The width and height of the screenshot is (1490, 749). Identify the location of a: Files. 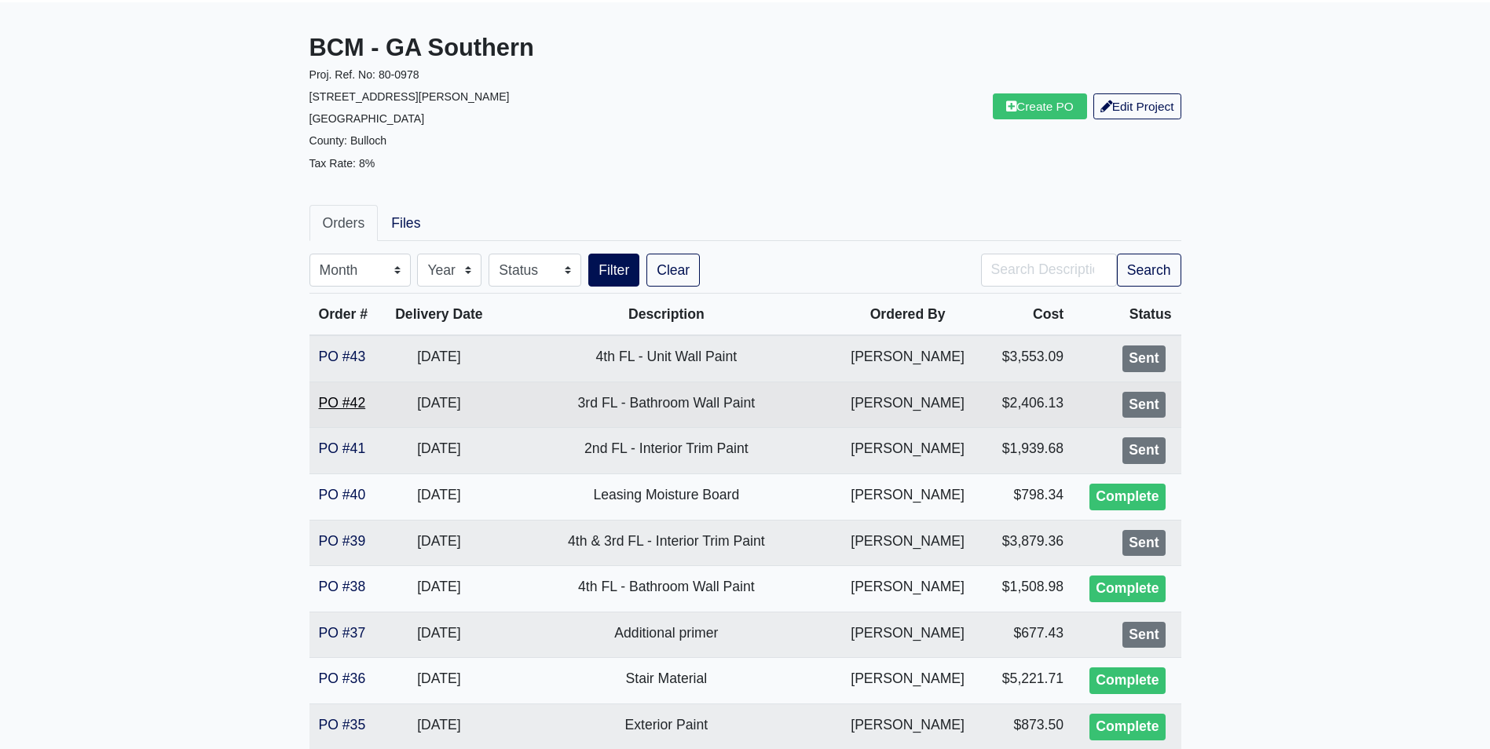
(405, 223).